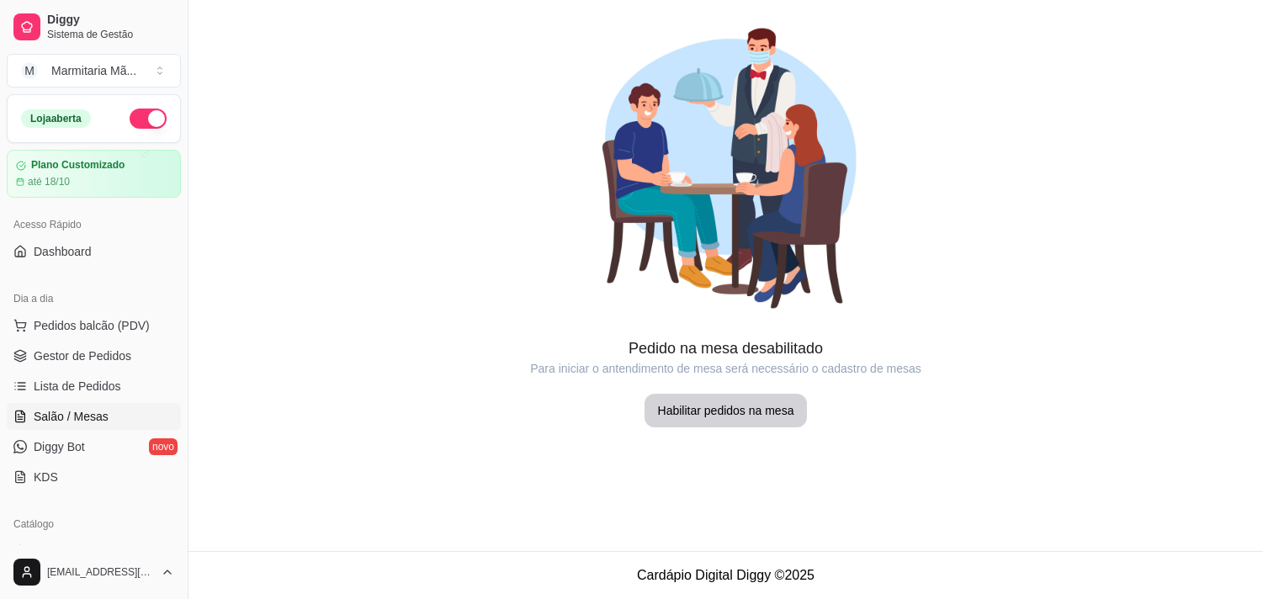  I want to click on a: Plano Customizadoaté 18/10, so click(93, 173).